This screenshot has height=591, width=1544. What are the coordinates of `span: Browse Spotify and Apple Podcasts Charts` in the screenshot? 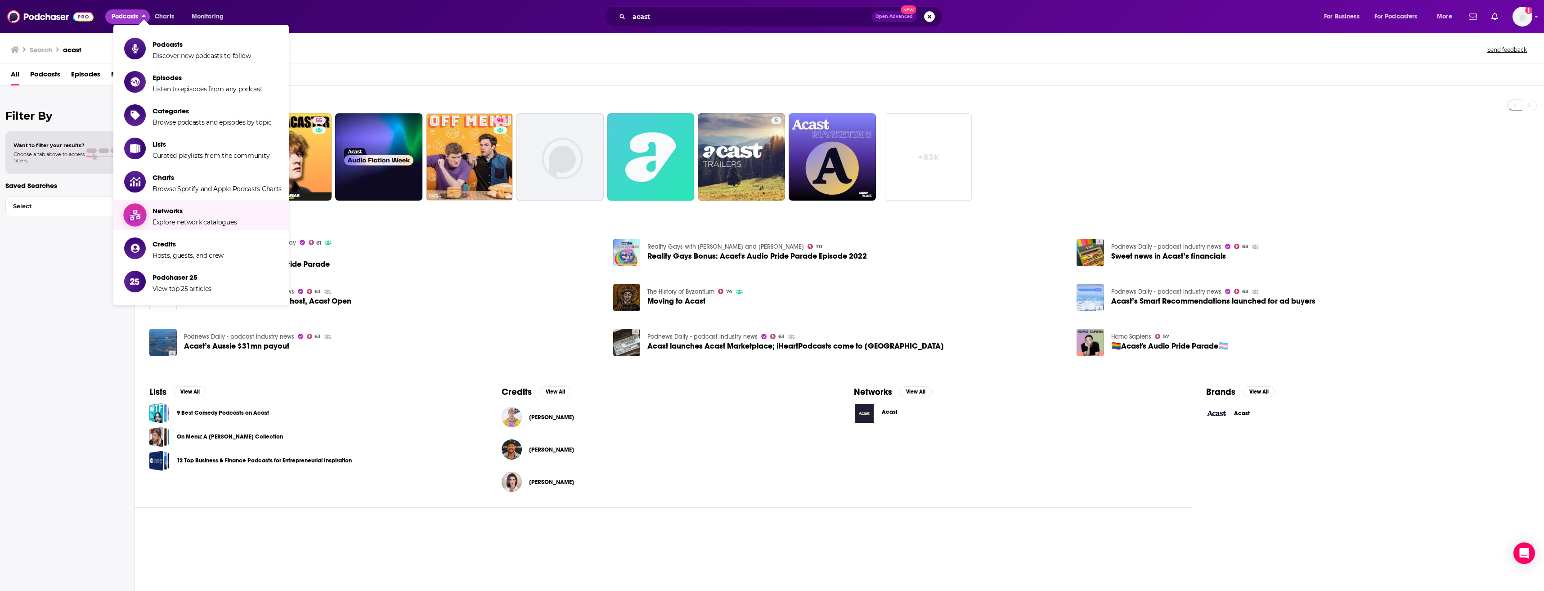 It's located at (217, 189).